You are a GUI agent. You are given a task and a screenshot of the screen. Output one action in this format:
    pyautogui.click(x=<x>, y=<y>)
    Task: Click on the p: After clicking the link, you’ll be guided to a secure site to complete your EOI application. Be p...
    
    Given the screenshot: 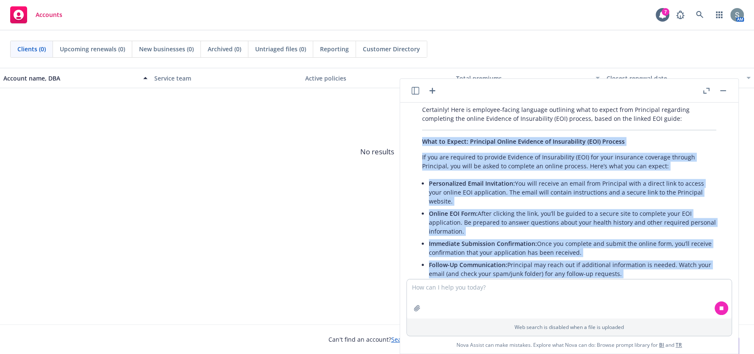 What is the action you would take?
    pyautogui.click(x=573, y=222)
    